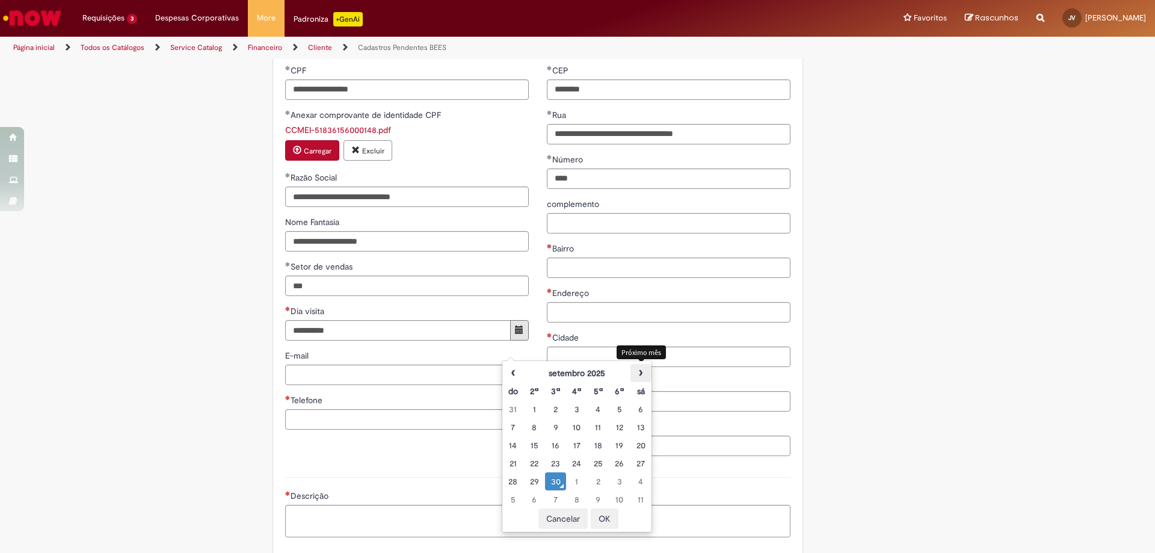 This screenshot has width=1155, height=553. What do you see at coordinates (619, 463) in the screenshot?
I see `div: 26 September 2025 Friday` at bounding box center [619, 463].